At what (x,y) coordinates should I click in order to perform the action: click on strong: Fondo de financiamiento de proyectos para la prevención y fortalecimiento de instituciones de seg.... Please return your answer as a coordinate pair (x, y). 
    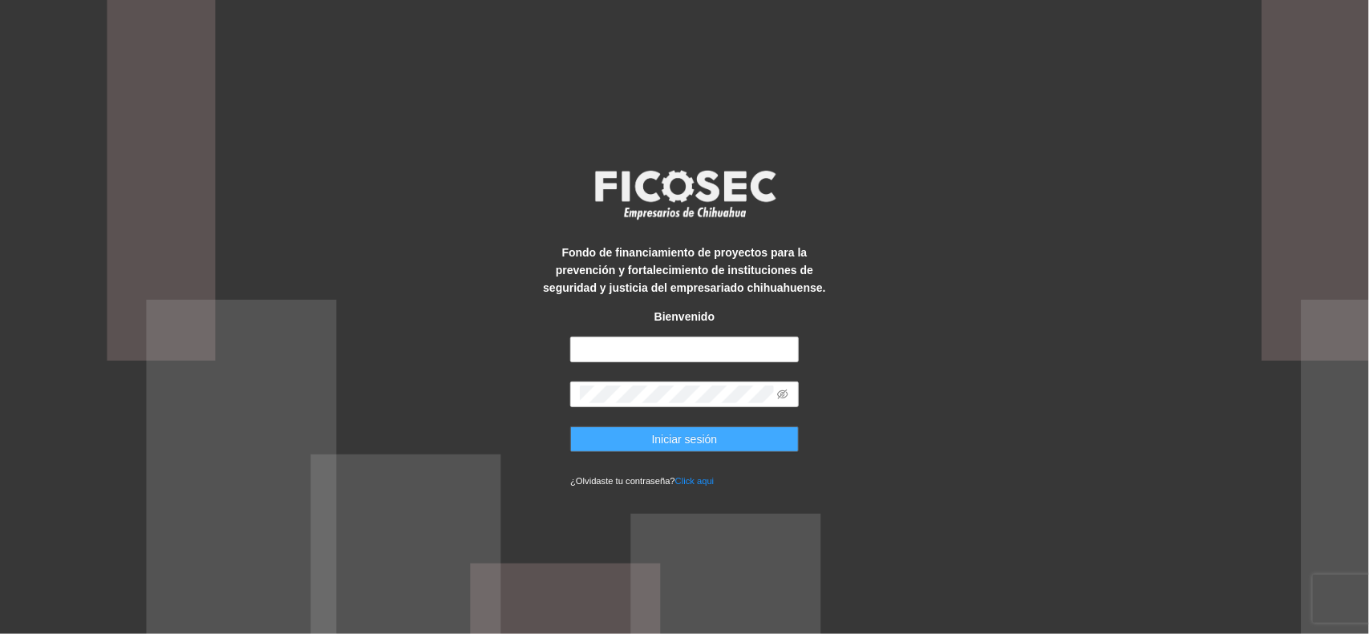
    Looking at the image, I should click on (684, 270).